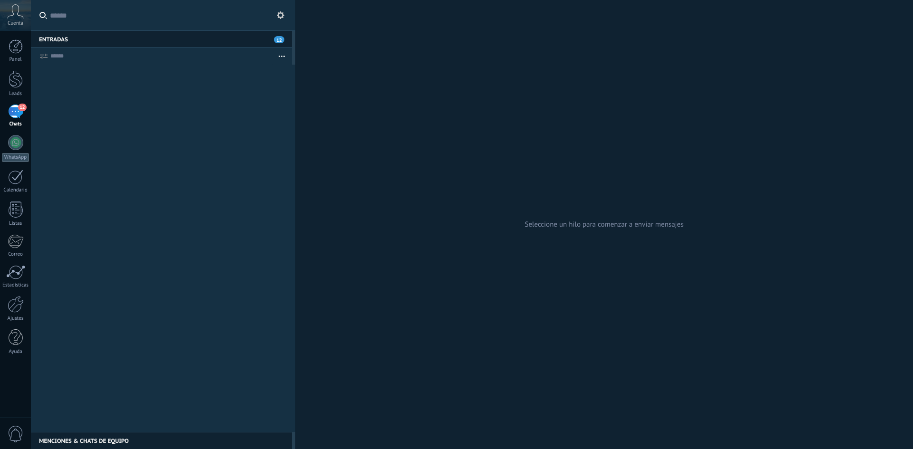  Describe the element at coordinates (15, 157) in the screenshot. I see `div: WhatsApp` at that location.